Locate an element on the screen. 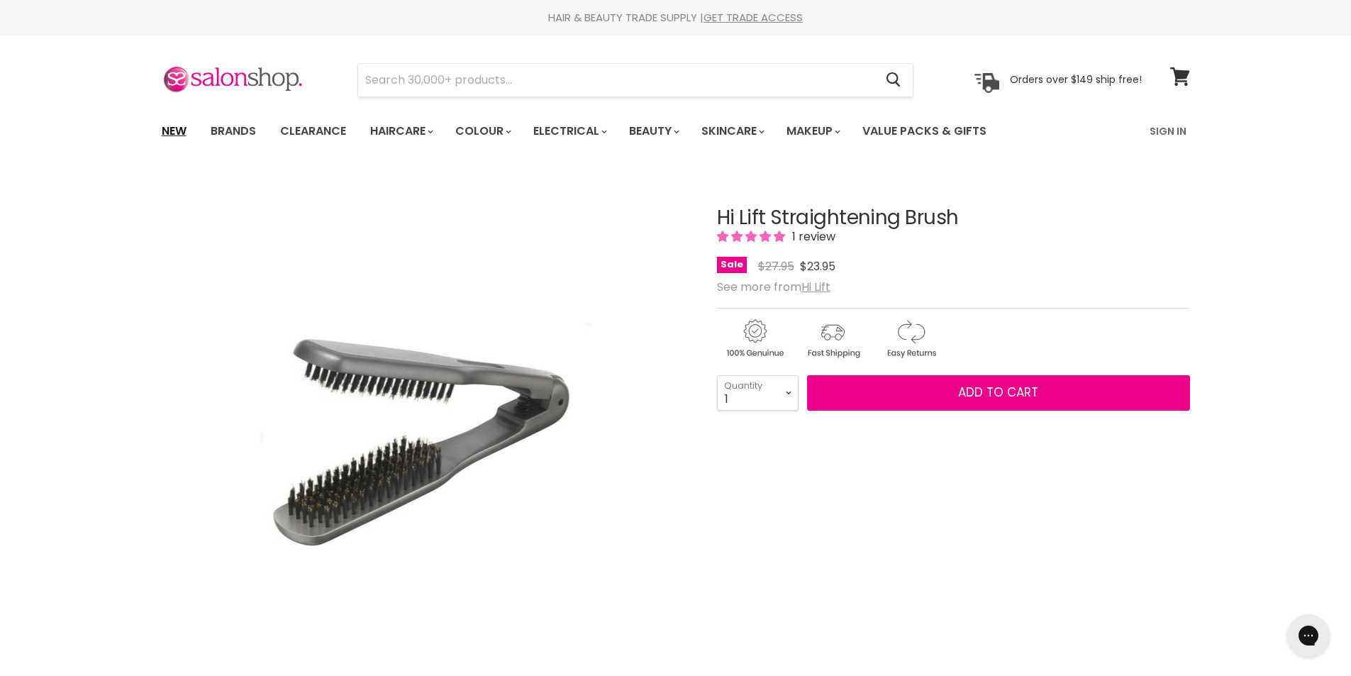 Image resolution: width=1351 pixels, height=676 pixels. nav: Main is located at coordinates (676, 131).